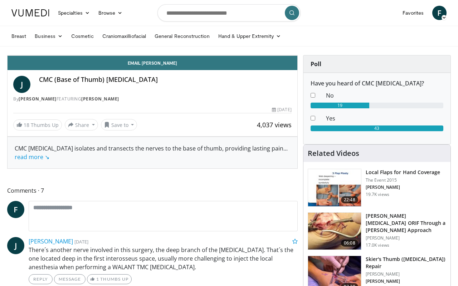 This screenshot has width=458, height=286. Describe the element at coordinates (334, 154) in the screenshot. I see `h4: Related Videos` at that location.